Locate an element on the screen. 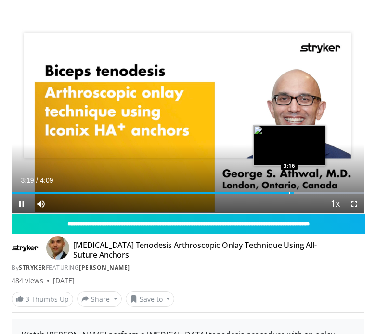 The height and width of the screenshot is (334, 376). span: 484 views is located at coordinates (27, 281).